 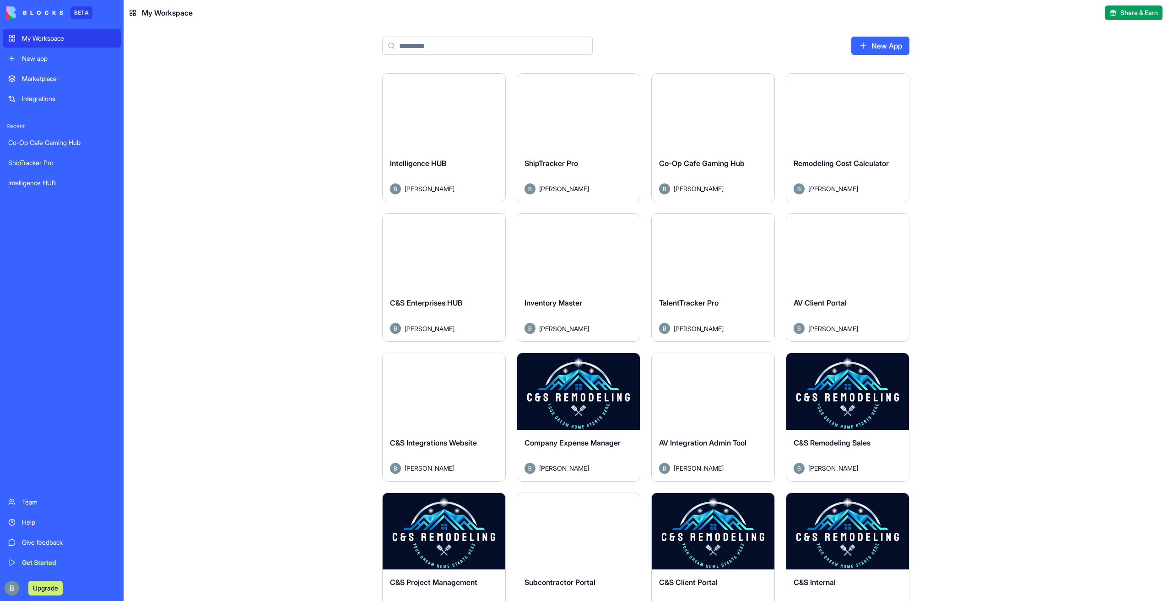 What do you see at coordinates (69, 502) in the screenshot?
I see `div: Team` at bounding box center [69, 502].